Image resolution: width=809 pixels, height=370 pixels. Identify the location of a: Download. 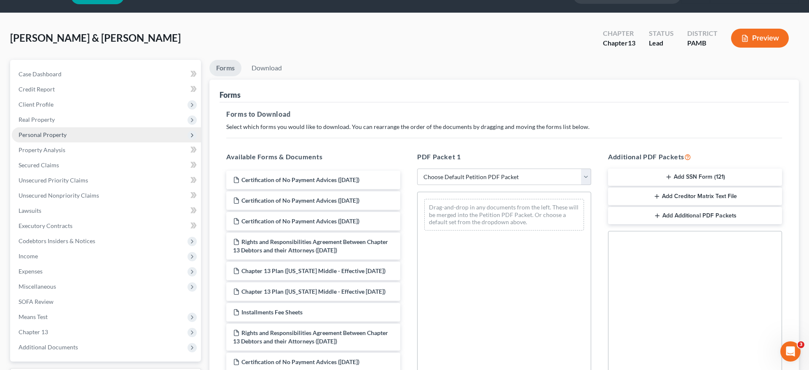
(267, 68).